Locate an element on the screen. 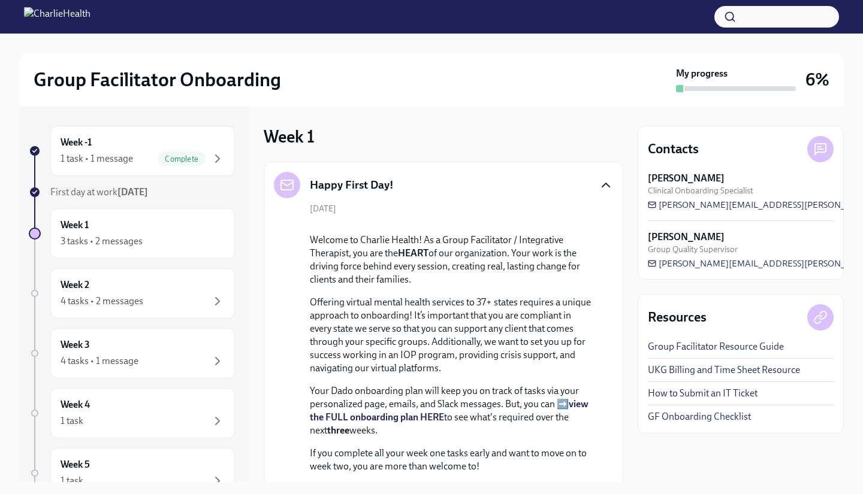 The image size is (863, 494). h6: Week 1 is located at coordinates (74, 225).